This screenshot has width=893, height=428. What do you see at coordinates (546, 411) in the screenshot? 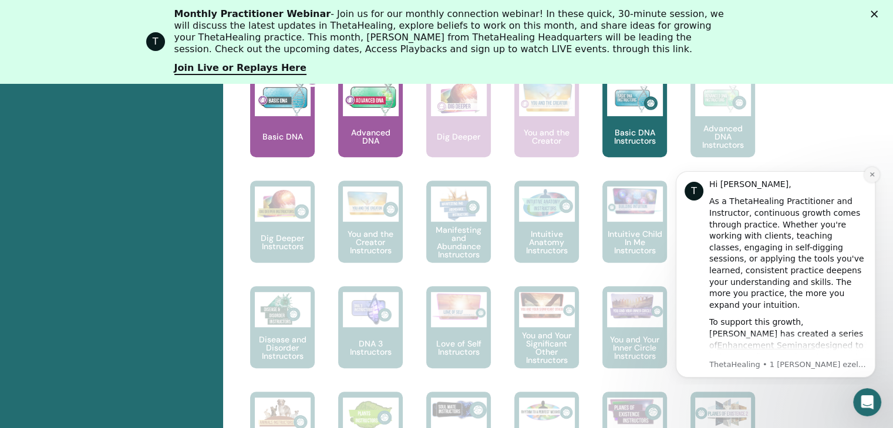
I see `img: RHYTHM to a Perfect Weight Instructors` at bounding box center [546, 411].